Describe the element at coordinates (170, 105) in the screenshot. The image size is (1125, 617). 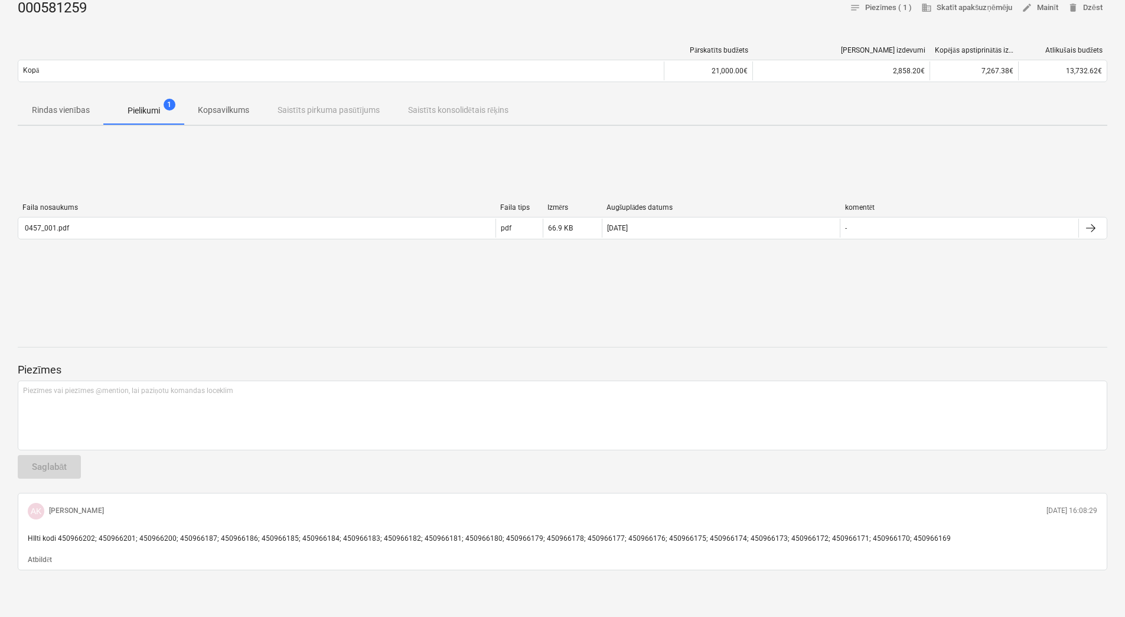
I see `span: 1` at that location.